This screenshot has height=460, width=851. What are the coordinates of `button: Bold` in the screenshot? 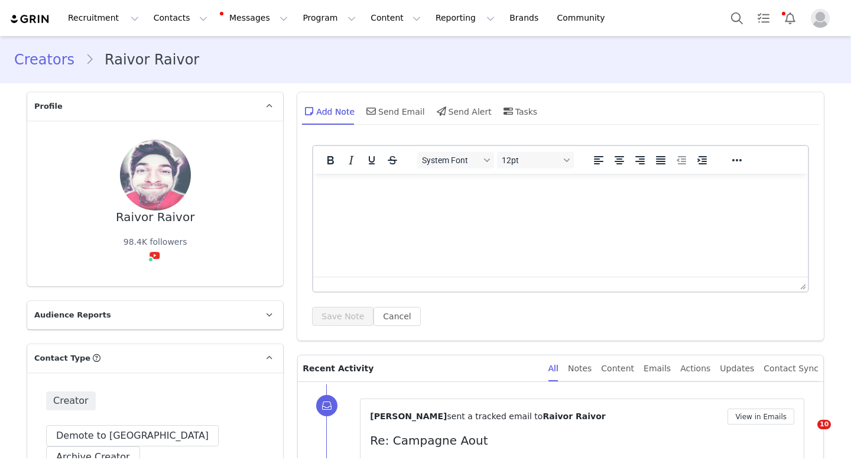 It's located at (331, 160).